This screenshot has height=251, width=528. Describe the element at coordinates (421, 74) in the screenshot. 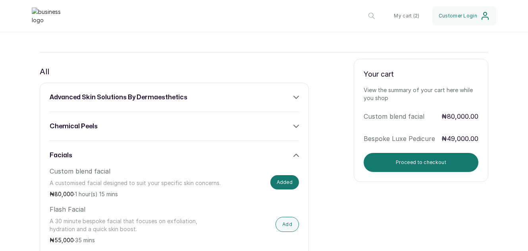

I see `p: Your cart` at that location.